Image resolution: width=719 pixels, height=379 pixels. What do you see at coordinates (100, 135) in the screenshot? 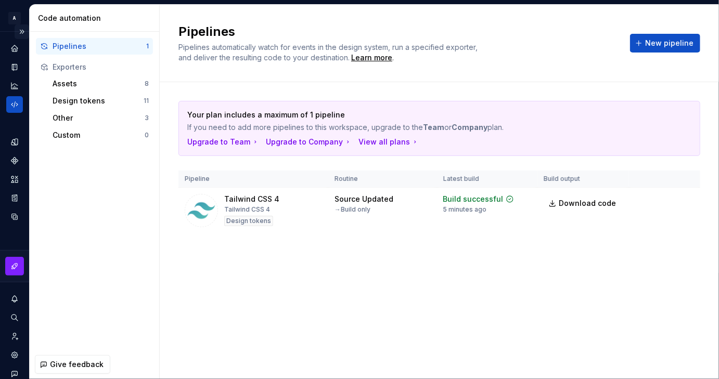
I see `a: Custom0` at bounding box center [100, 135].